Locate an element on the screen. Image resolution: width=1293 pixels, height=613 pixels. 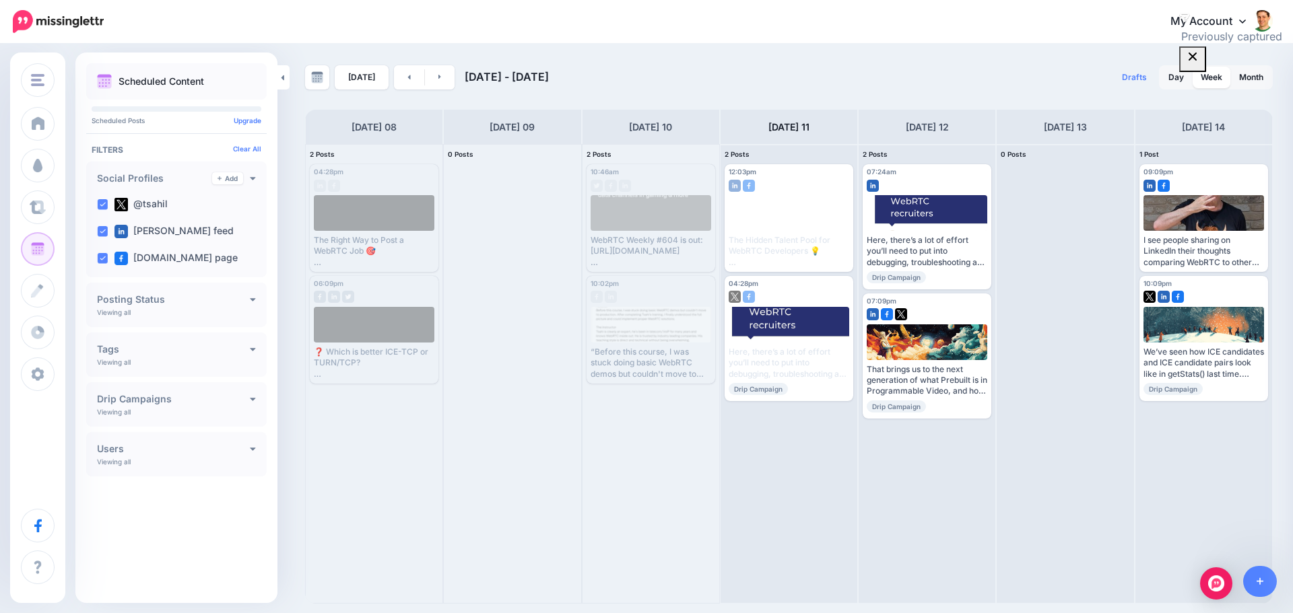
h4: Tags is located at coordinates (173, 349).